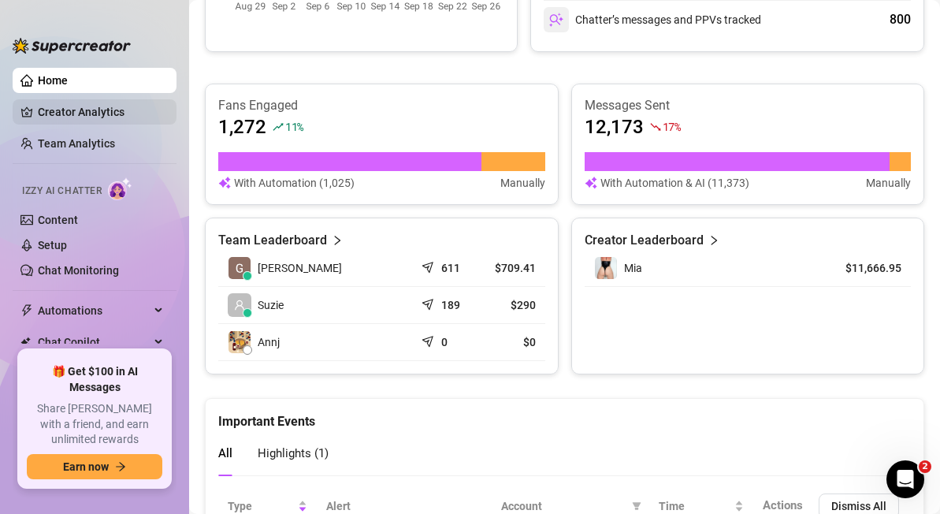 This screenshot has width=940, height=514. Describe the element at coordinates (512, 268) in the screenshot. I see `article: $709.41` at that location.